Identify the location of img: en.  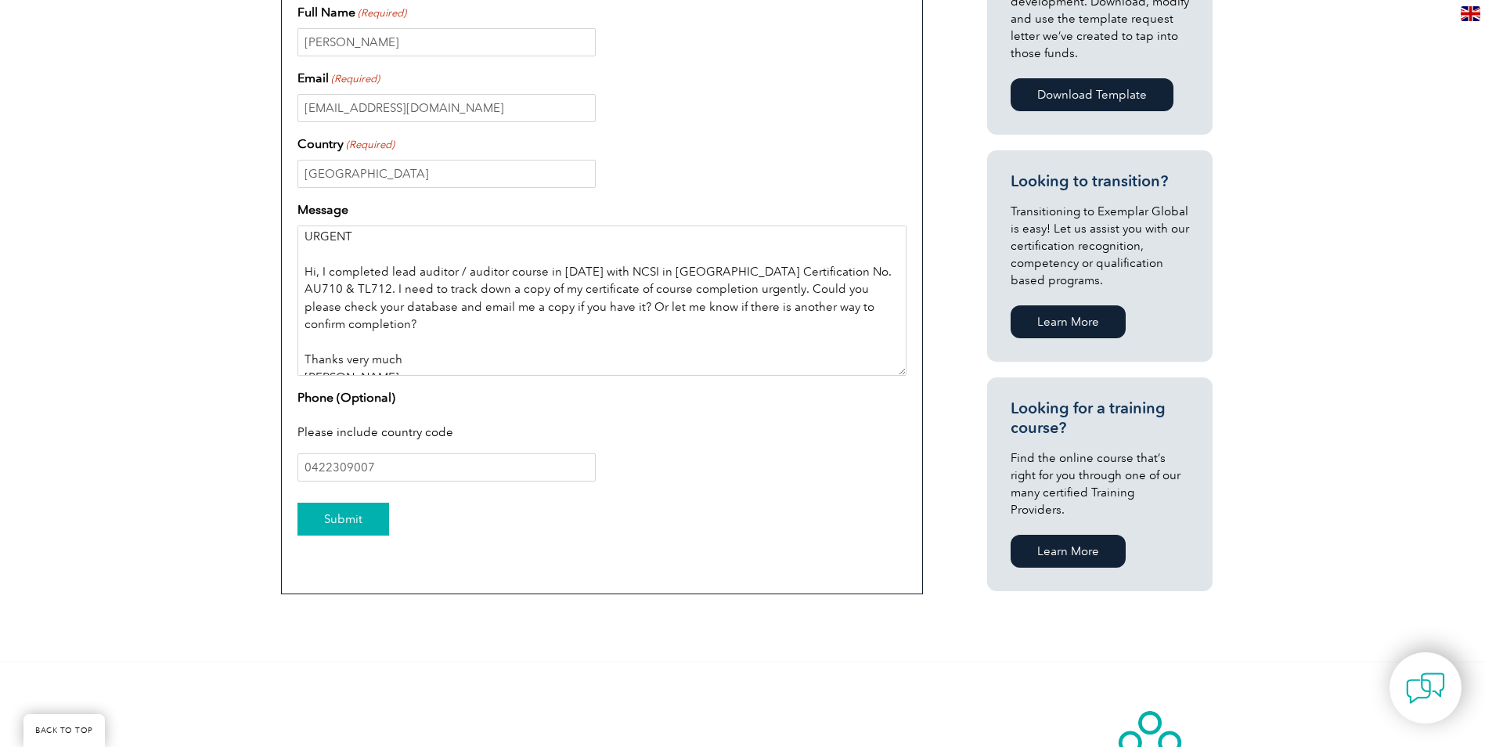
(1470, 13).